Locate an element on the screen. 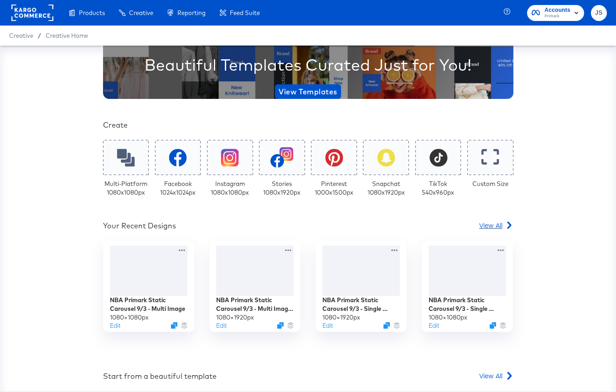  span: Primark is located at coordinates (557, 16).